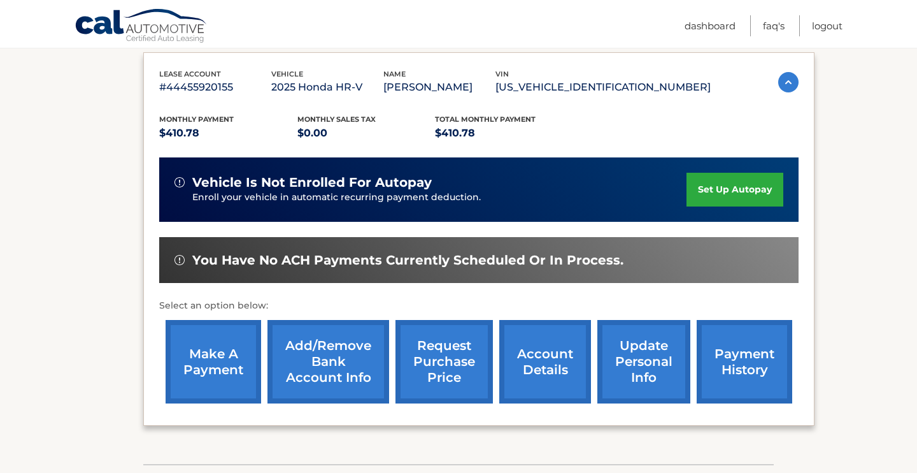 Image resolution: width=917 pixels, height=473 pixels. What do you see at coordinates (190, 74) in the screenshot?
I see `span: lease account` at bounding box center [190, 74].